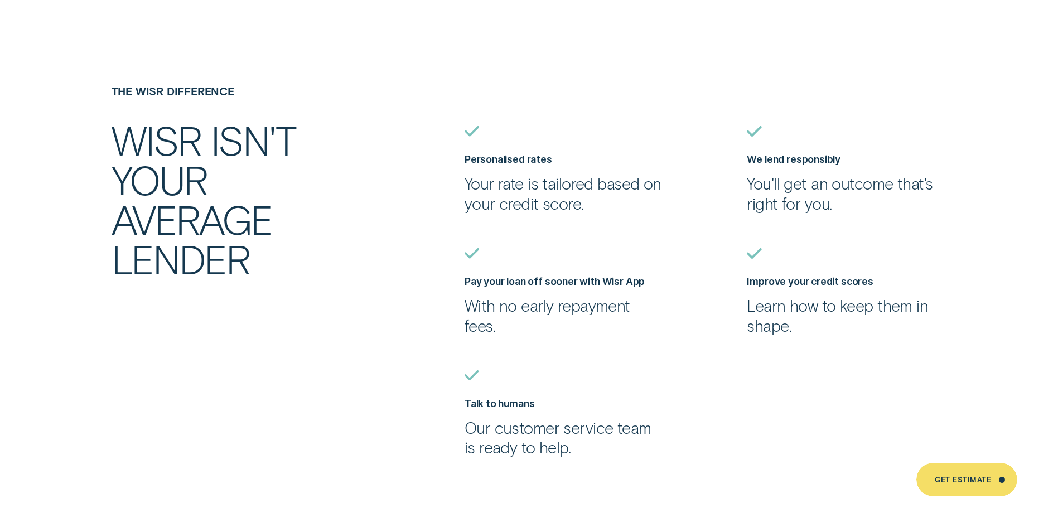 The height and width of the screenshot is (532, 1058). I want to click on label: We lend responsibly, so click(794, 159).